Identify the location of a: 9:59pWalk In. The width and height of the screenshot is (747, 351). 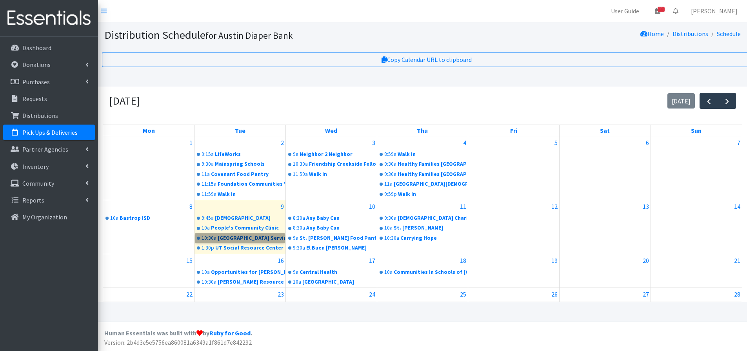
(423, 194).